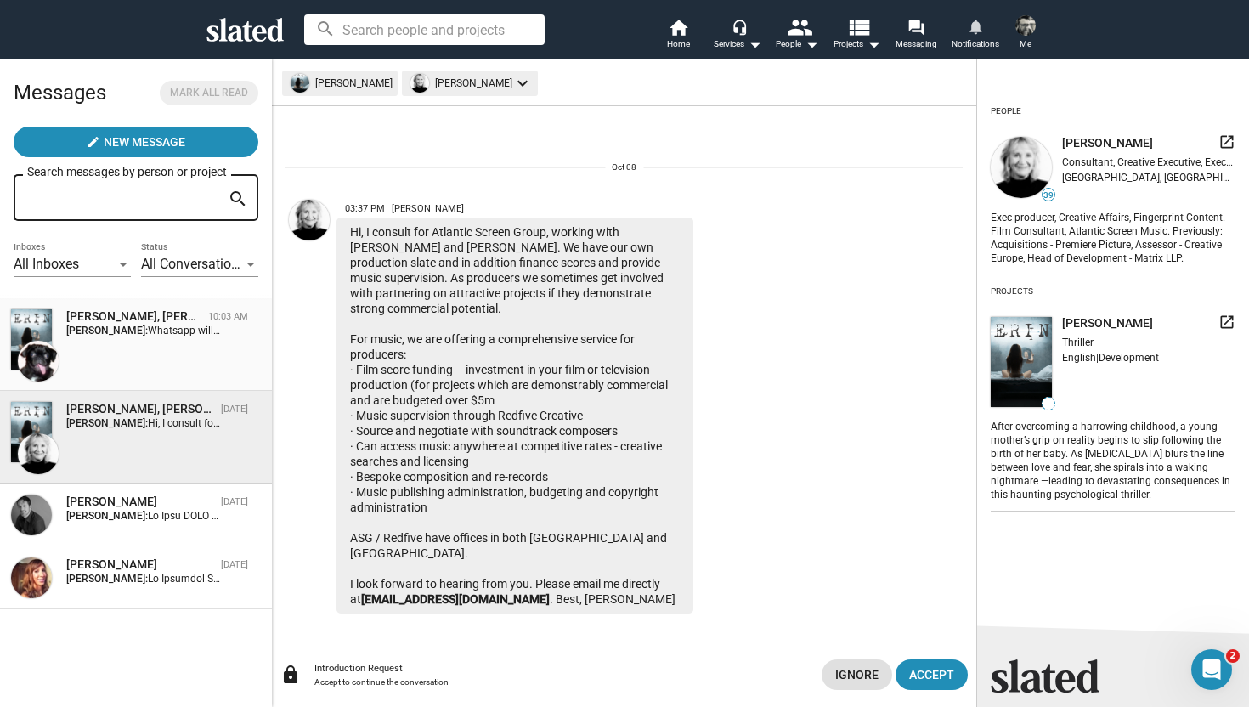  Describe the element at coordinates (932, 675) in the screenshot. I see `button: Accept` at that location.